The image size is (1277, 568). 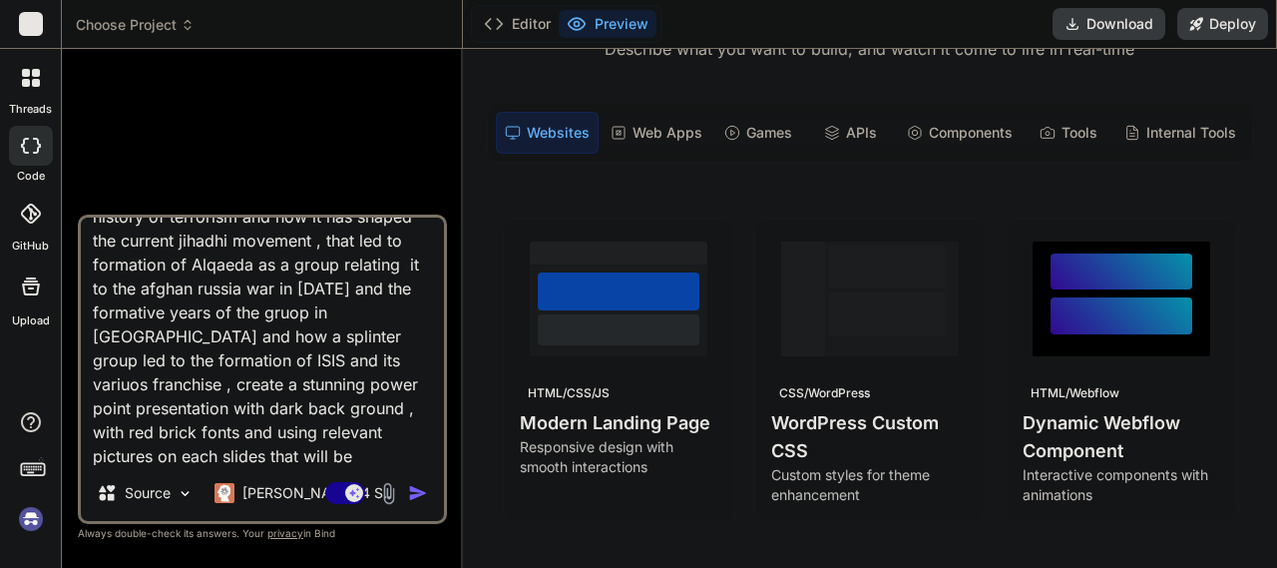 I want to click on p: Responsive design with smooth interactions, so click(x=618, y=457).